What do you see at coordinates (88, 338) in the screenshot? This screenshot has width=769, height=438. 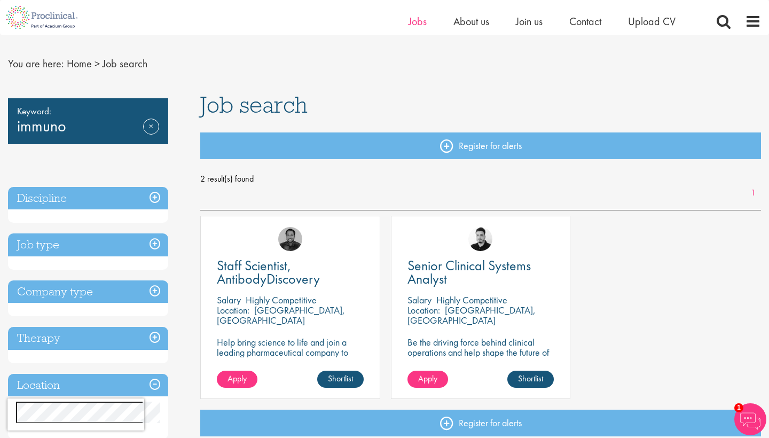 I see `h3: Therapy` at bounding box center [88, 338].